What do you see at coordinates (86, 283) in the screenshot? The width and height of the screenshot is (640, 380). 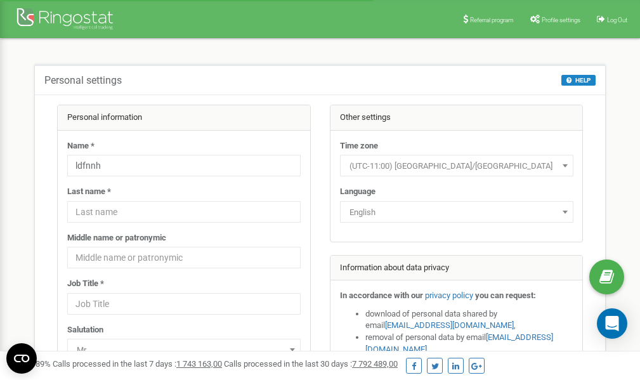 I see `label: Job Title *` at bounding box center [86, 283].